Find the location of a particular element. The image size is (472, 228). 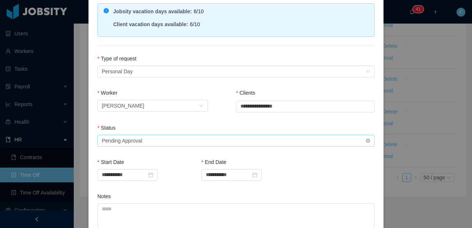

label: Worker is located at coordinates (107, 93).